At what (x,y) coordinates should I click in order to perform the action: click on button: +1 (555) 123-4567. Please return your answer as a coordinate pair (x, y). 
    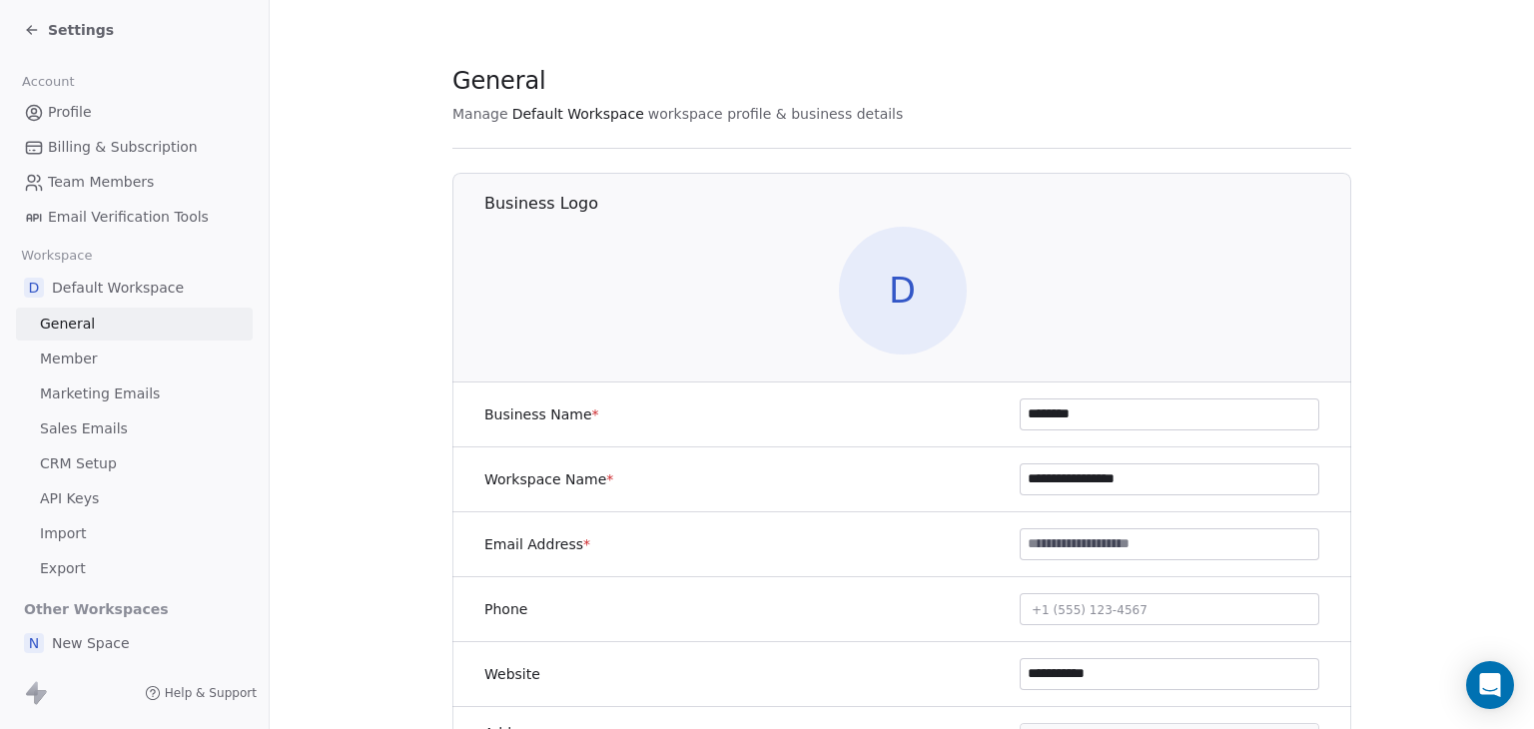
    Looking at the image, I should click on (1169, 609).